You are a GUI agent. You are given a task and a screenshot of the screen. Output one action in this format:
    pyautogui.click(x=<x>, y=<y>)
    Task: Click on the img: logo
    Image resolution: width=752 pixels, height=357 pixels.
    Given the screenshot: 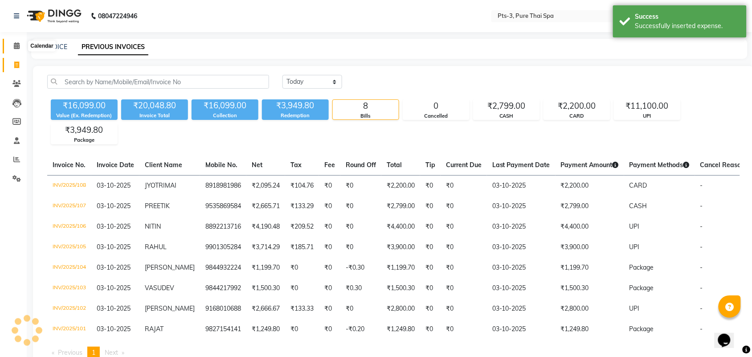 What is the action you would take?
    pyautogui.click(x=53, y=16)
    